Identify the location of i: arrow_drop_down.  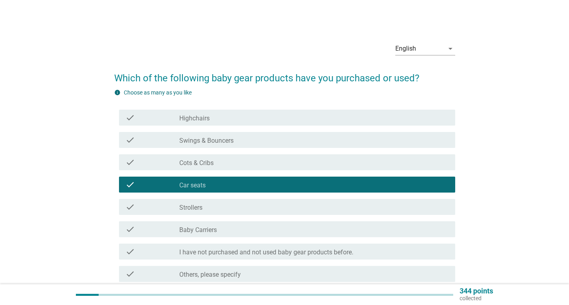
(450, 49).